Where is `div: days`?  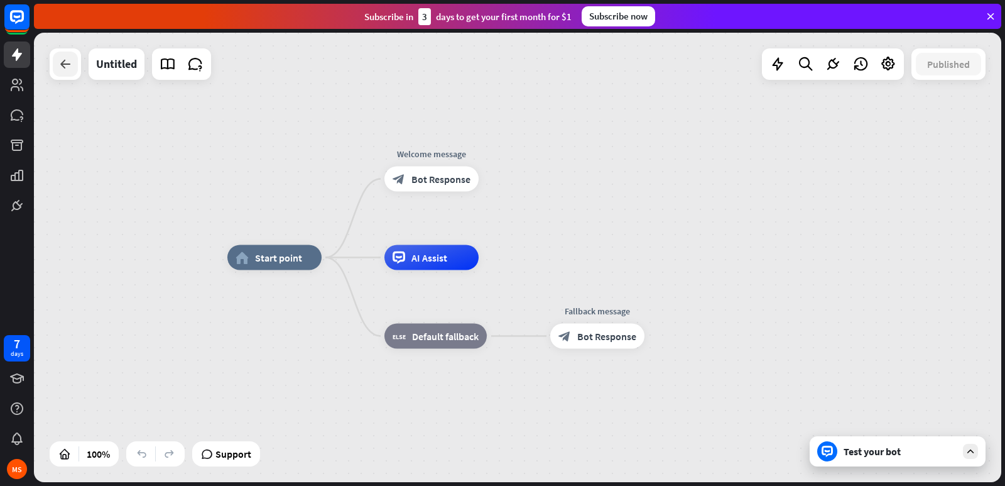 div: days is located at coordinates (17, 354).